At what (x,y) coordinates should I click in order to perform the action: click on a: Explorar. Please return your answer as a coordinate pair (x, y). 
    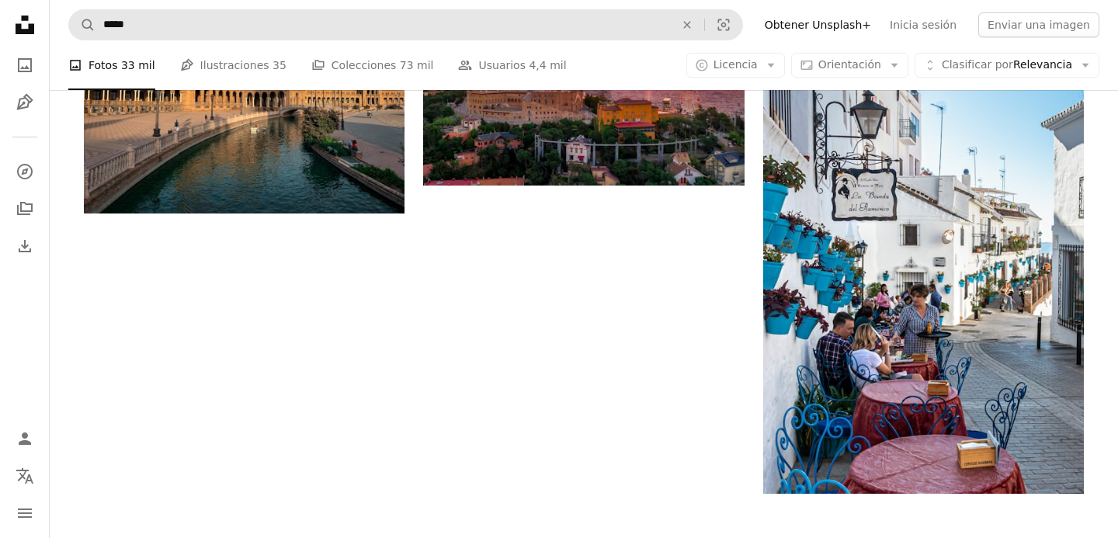
    Looking at the image, I should click on (25, 172).